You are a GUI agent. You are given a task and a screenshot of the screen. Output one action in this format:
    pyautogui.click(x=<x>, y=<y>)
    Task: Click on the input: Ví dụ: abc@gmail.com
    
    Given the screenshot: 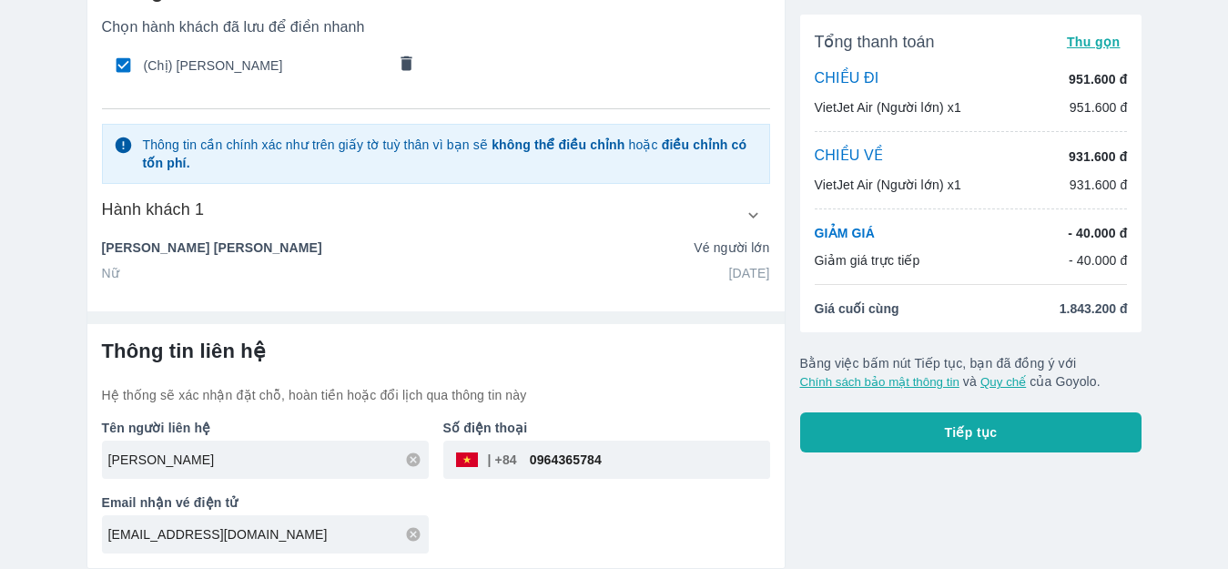 What is the action you would take?
    pyautogui.click(x=269, y=534)
    